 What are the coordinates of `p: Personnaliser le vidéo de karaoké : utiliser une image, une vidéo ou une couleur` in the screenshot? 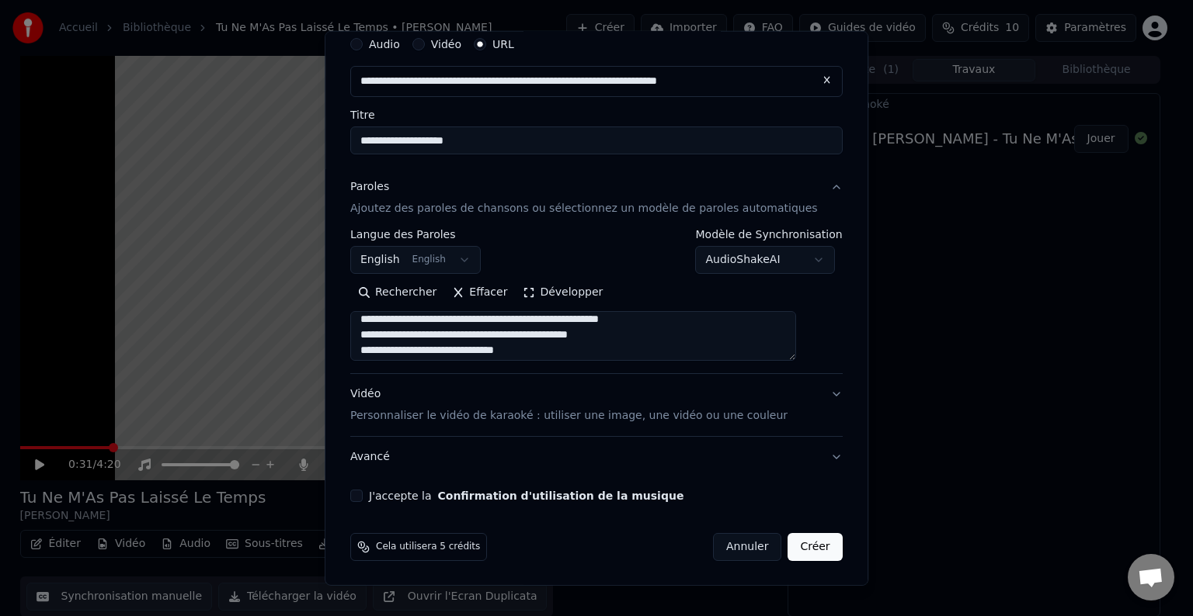 It's located at (568, 416).